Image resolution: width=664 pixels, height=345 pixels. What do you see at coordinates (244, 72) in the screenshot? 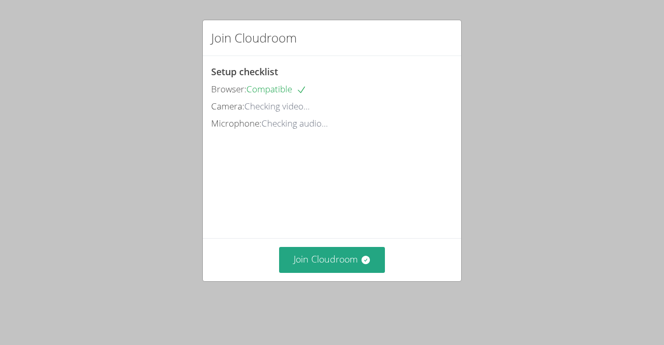
I see `span: Setup checklist` at bounding box center [244, 72].